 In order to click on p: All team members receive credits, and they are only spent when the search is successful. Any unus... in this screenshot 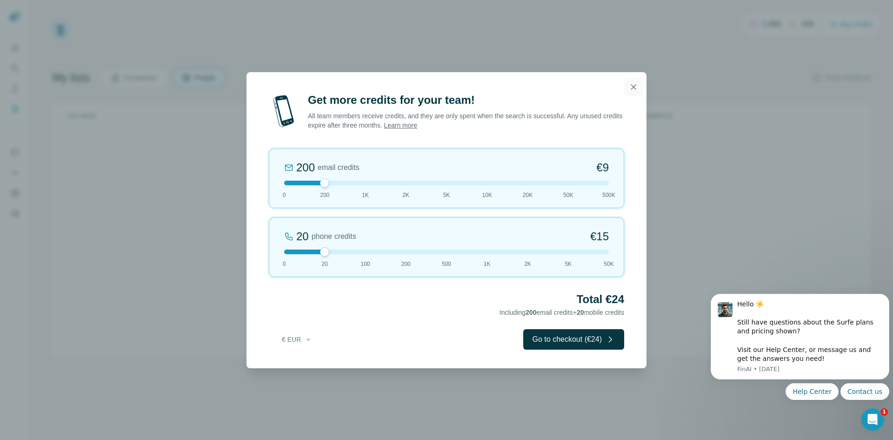, I will do `click(466, 120)`.